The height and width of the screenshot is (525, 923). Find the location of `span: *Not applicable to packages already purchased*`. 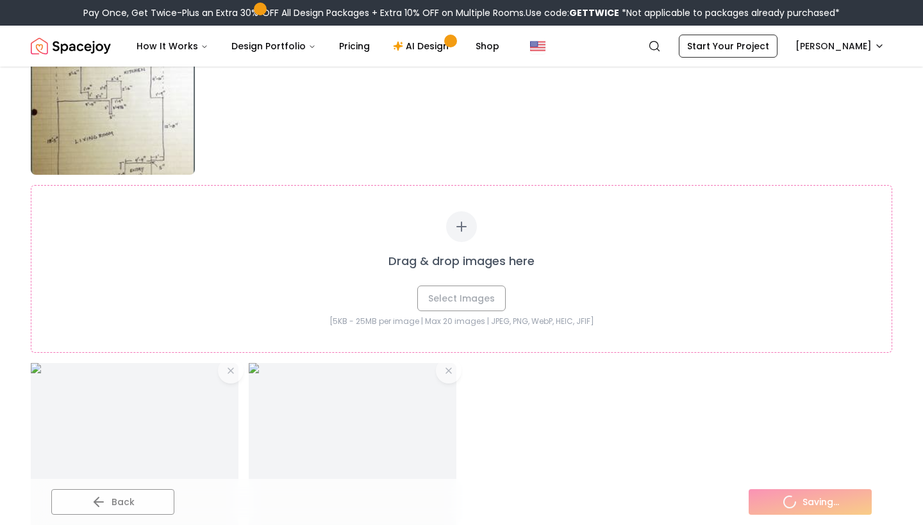

span: *Not applicable to packages already purchased* is located at coordinates (729, 13).